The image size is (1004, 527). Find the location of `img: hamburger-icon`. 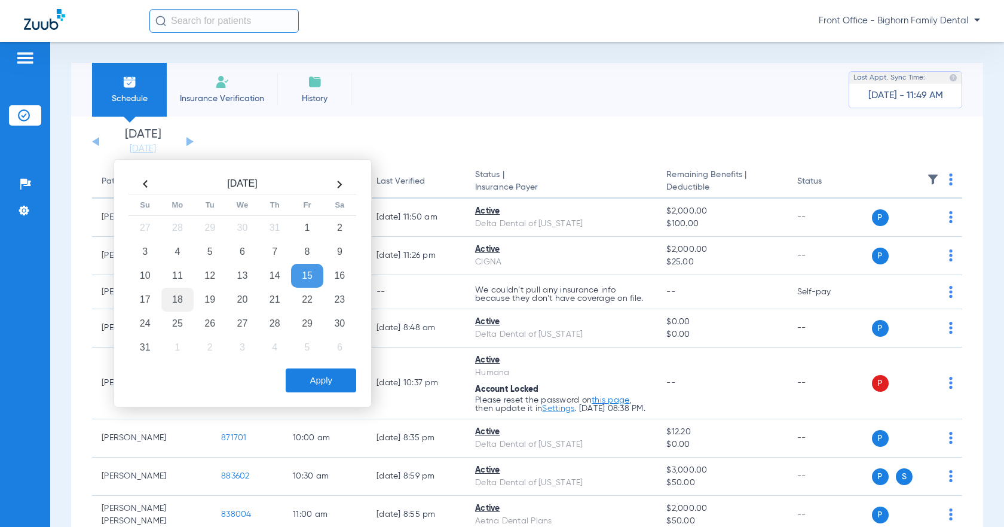

img: hamburger-icon is located at coordinates (25, 58).